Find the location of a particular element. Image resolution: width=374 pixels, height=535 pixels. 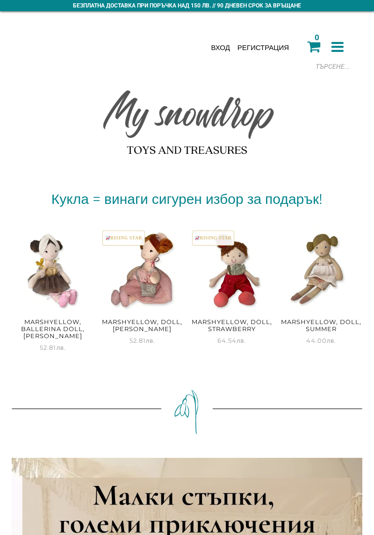

img: My snowdrop is located at coordinates (187, 118).